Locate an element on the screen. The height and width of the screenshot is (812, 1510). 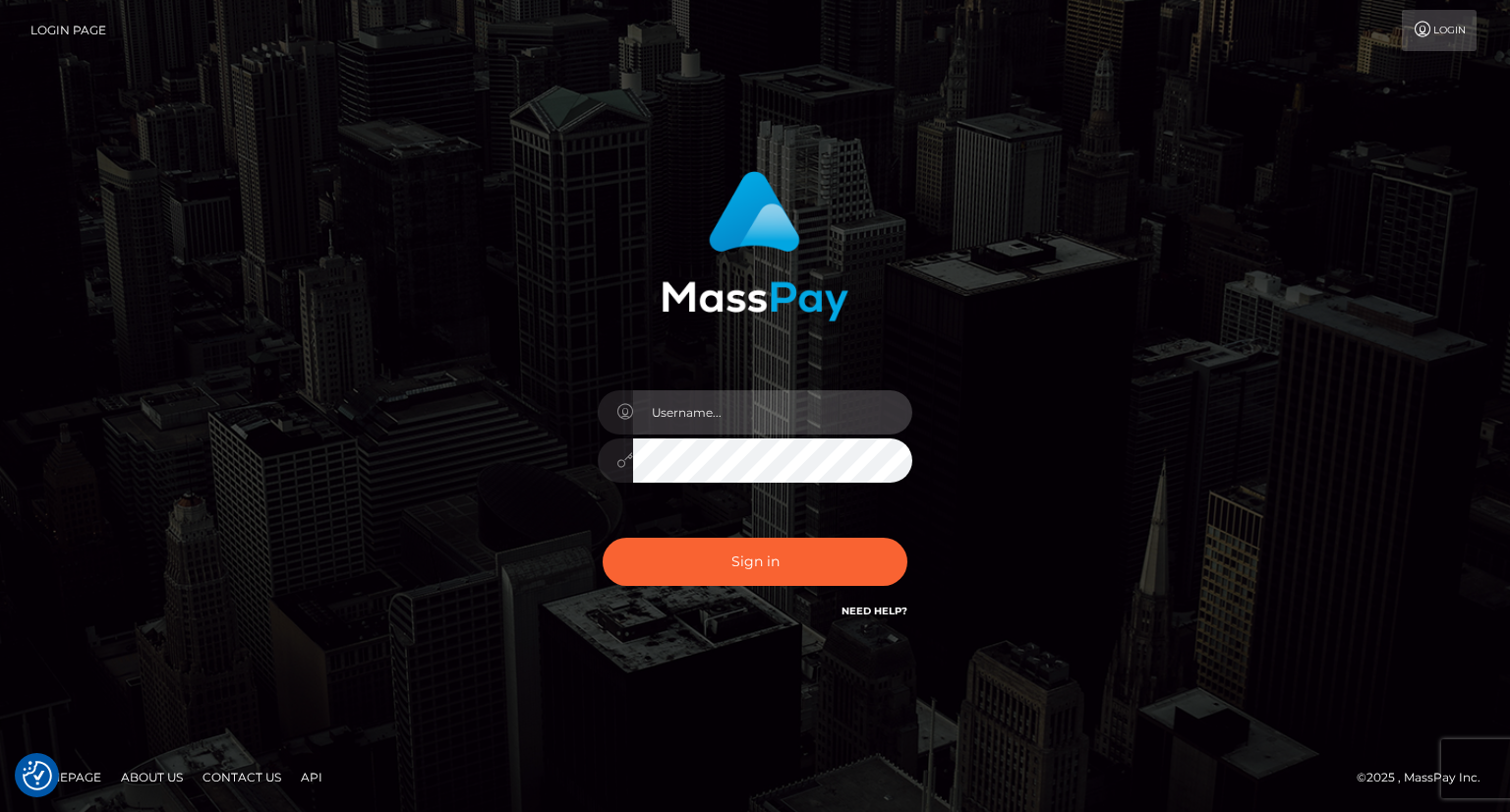
a: Contact Us is located at coordinates (241, 777).